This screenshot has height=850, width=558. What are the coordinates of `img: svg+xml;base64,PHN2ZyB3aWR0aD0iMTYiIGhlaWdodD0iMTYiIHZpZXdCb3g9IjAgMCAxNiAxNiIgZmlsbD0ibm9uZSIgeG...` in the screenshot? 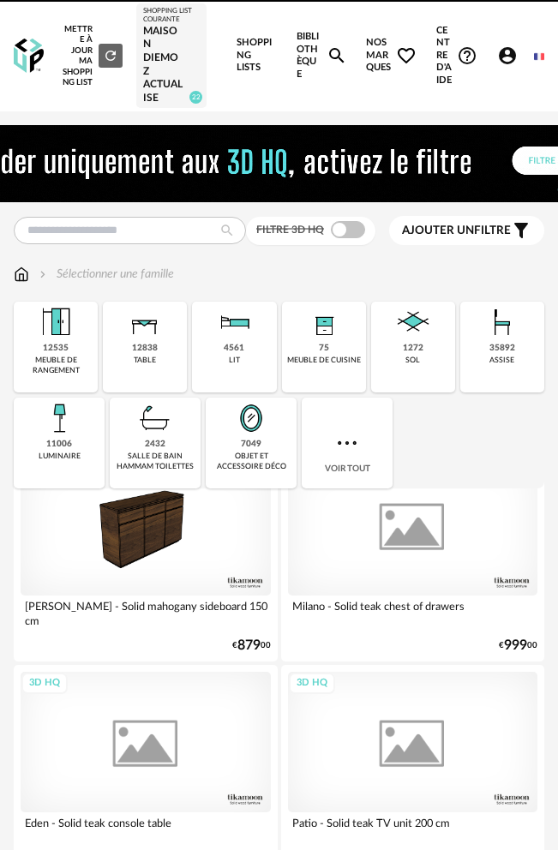 It's located at (43, 274).